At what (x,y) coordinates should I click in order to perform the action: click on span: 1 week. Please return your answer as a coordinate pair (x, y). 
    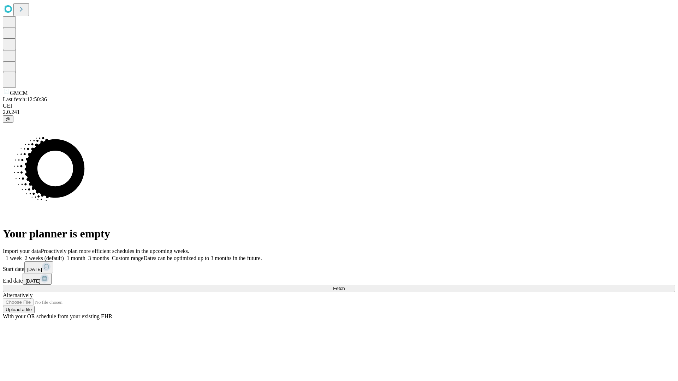
    Looking at the image, I should click on (14, 258).